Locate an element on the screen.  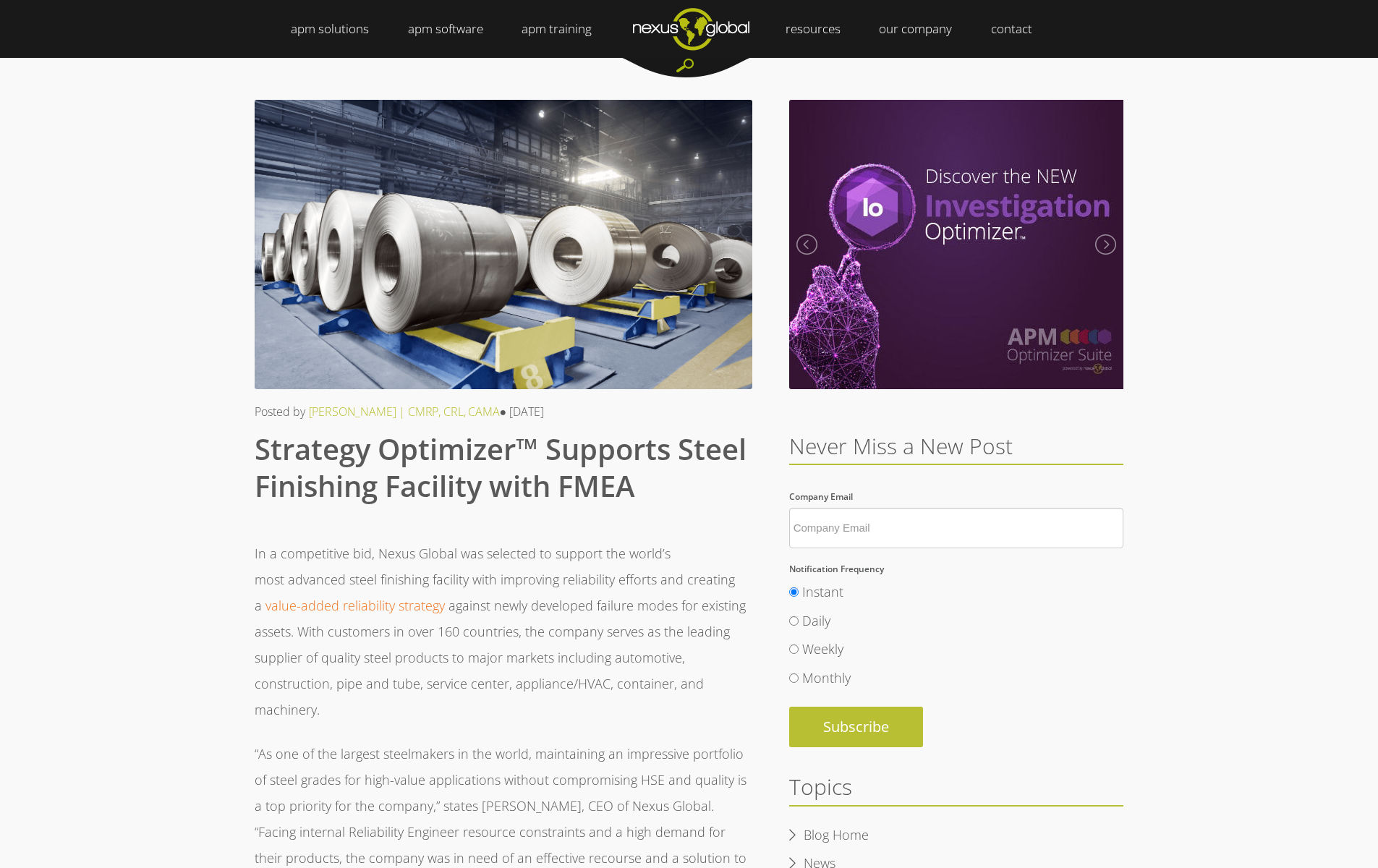
input: Daily is located at coordinates (793, 621).